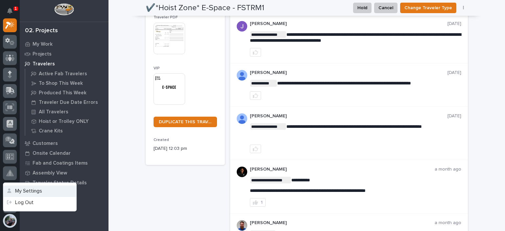  Describe the element at coordinates (45, 144) in the screenshot. I see `p: Customers` at that location.